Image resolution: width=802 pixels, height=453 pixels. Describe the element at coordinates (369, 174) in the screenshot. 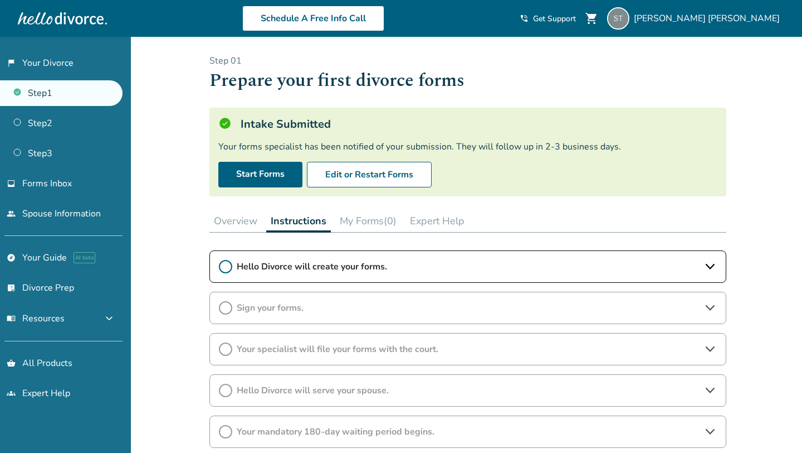

I see `button: Edit or Restart Forms` at that location.